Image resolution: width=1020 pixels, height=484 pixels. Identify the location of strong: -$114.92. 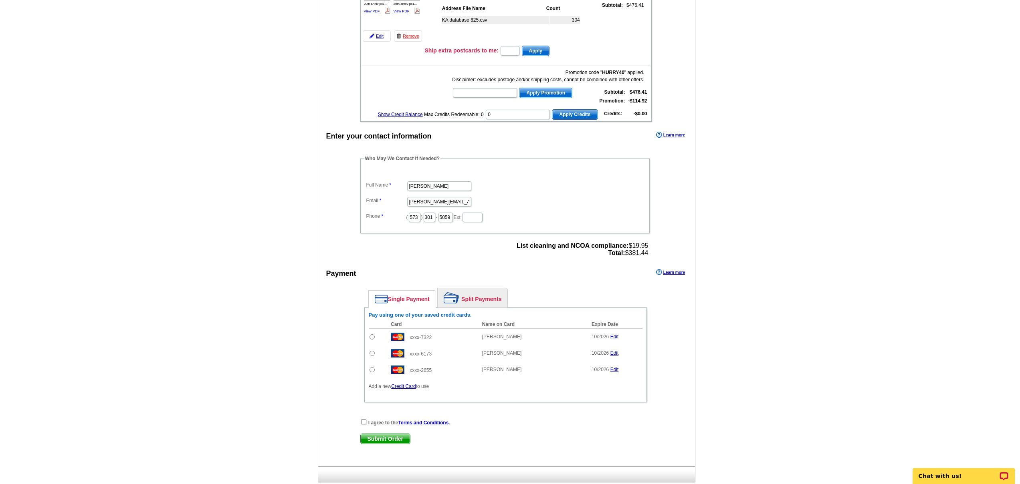
(637, 101).